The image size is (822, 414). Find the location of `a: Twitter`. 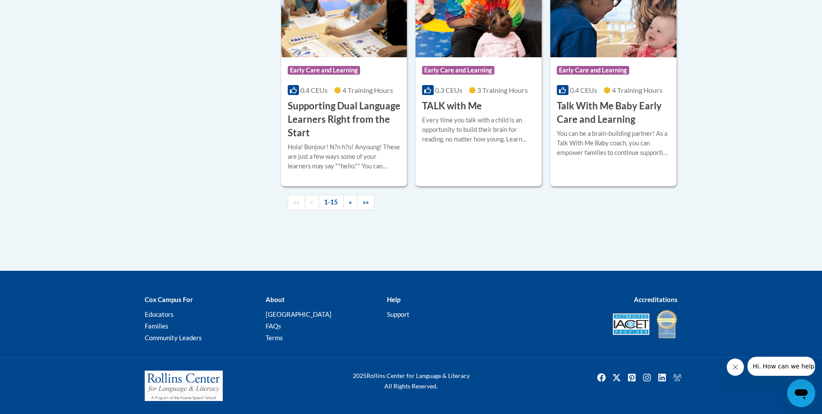

a: Twitter is located at coordinates (617, 377).